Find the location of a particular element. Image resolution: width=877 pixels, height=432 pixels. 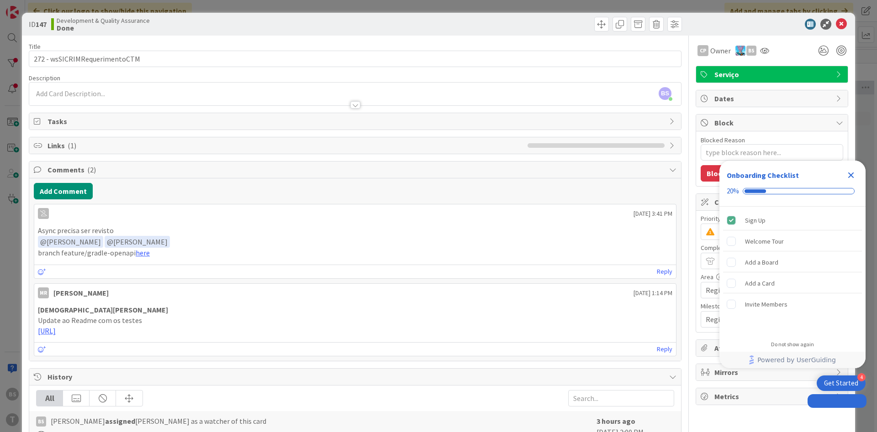

button: Add Comment is located at coordinates (63, 191).